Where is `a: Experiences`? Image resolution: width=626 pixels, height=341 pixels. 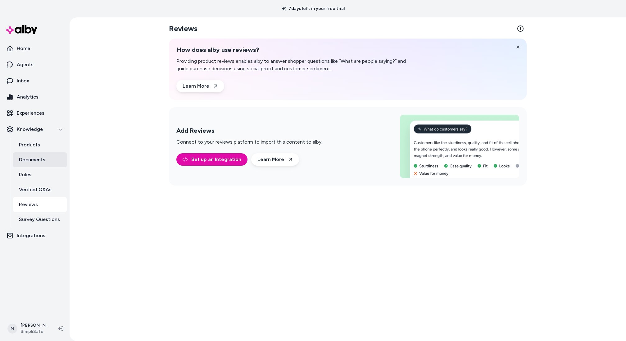
a: Experiences is located at coordinates (35, 113).